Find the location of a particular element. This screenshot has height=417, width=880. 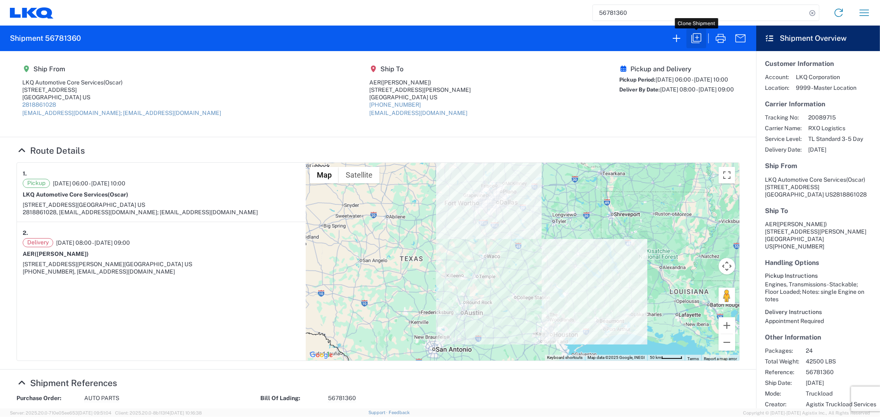

button: Show satellite imagery is located at coordinates (359, 175).